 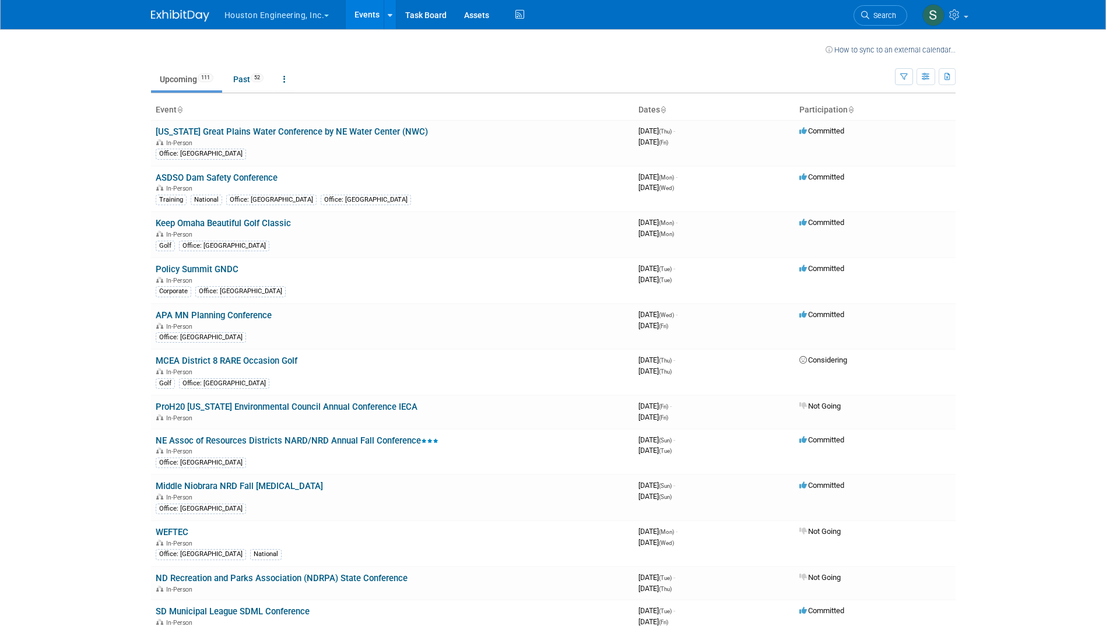 What do you see at coordinates (823, 360) in the screenshot?
I see `span: Considering` at bounding box center [823, 360].